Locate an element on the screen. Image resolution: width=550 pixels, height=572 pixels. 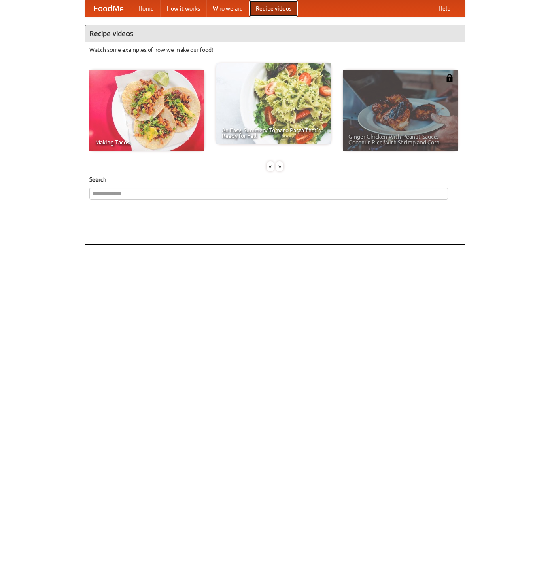
h5: Search is located at coordinates (275, 180).